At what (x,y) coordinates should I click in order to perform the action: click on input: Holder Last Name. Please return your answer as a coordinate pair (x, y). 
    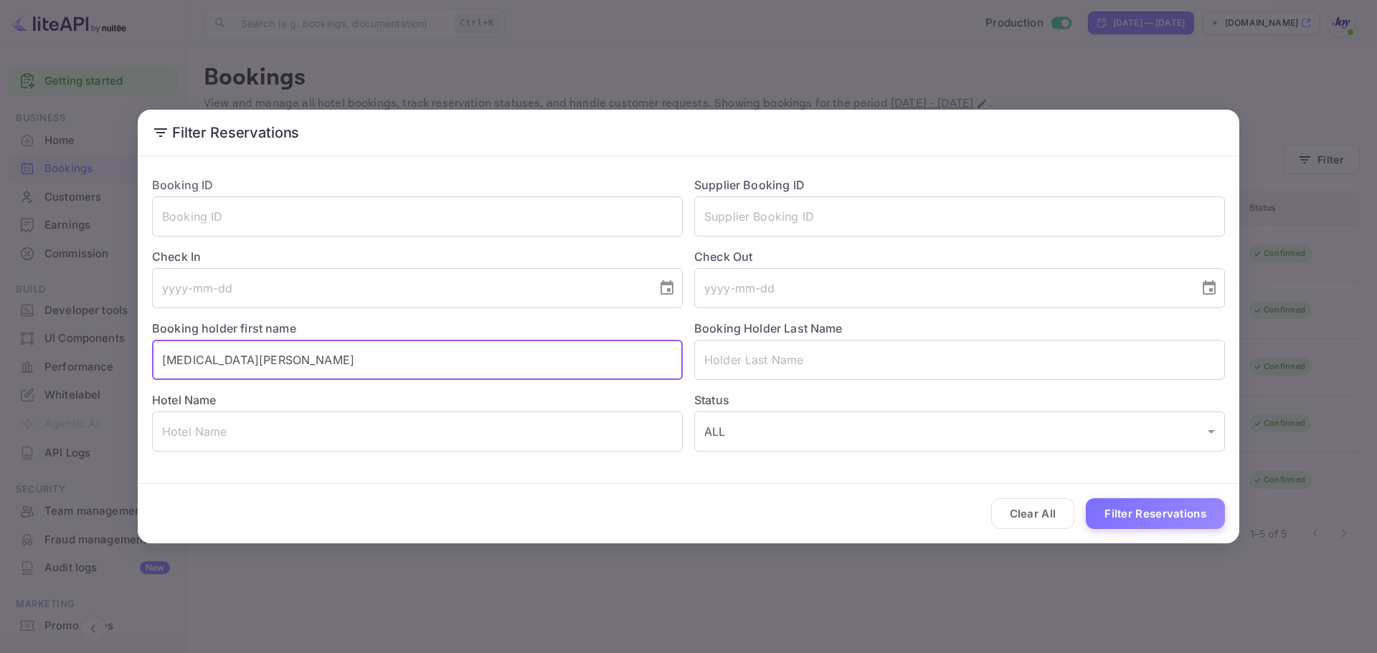
    Looking at the image, I should click on (960, 360).